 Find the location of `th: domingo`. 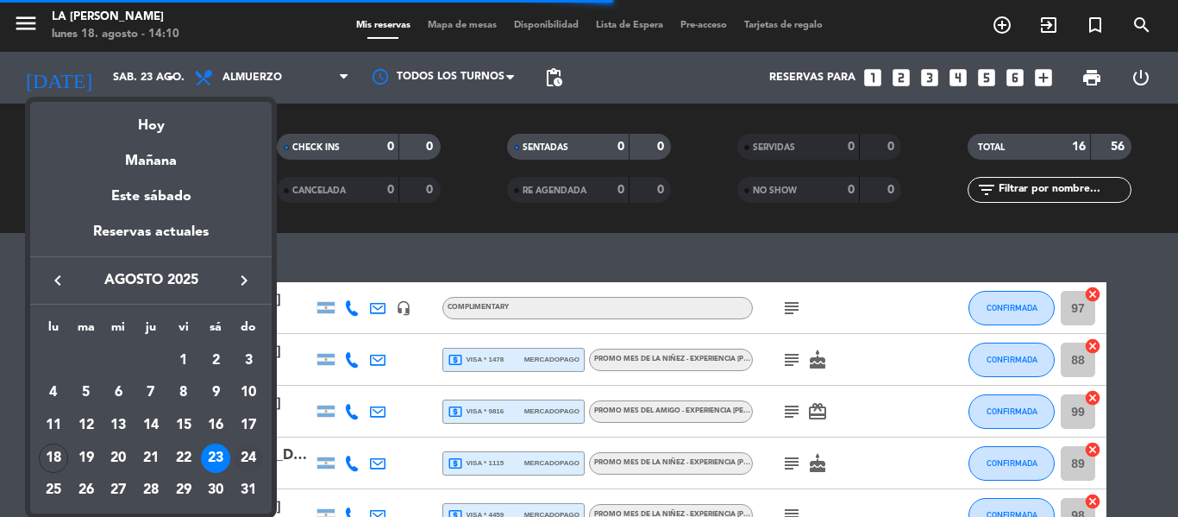

th: domingo is located at coordinates (248, 330).